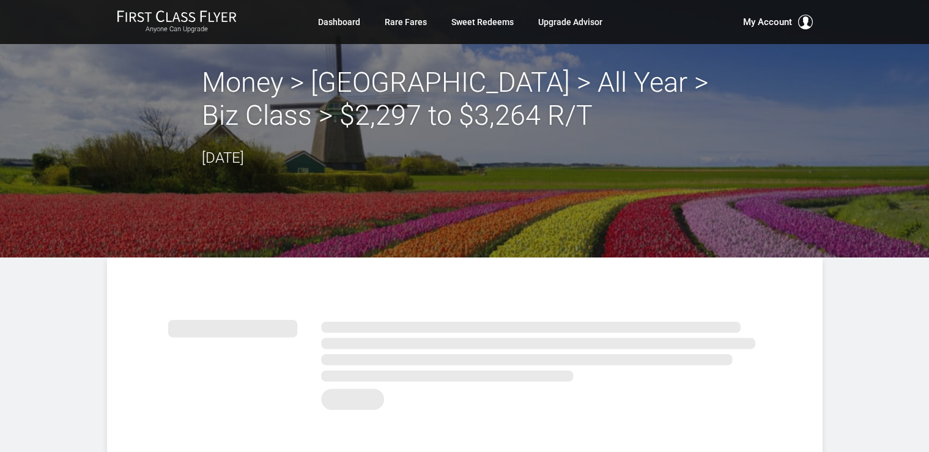  Describe the element at coordinates (570, 22) in the screenshot. I see `a: Upgrade Advisor` at that location.